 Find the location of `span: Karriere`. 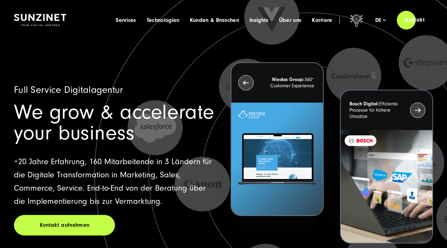

span: Karriere is located at coordinates (322, 20).